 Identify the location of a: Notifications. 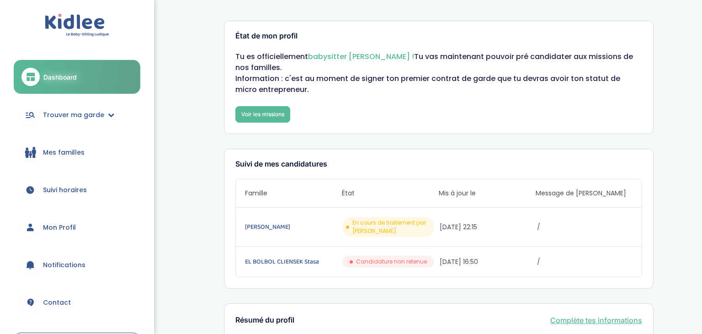
(77, 265).